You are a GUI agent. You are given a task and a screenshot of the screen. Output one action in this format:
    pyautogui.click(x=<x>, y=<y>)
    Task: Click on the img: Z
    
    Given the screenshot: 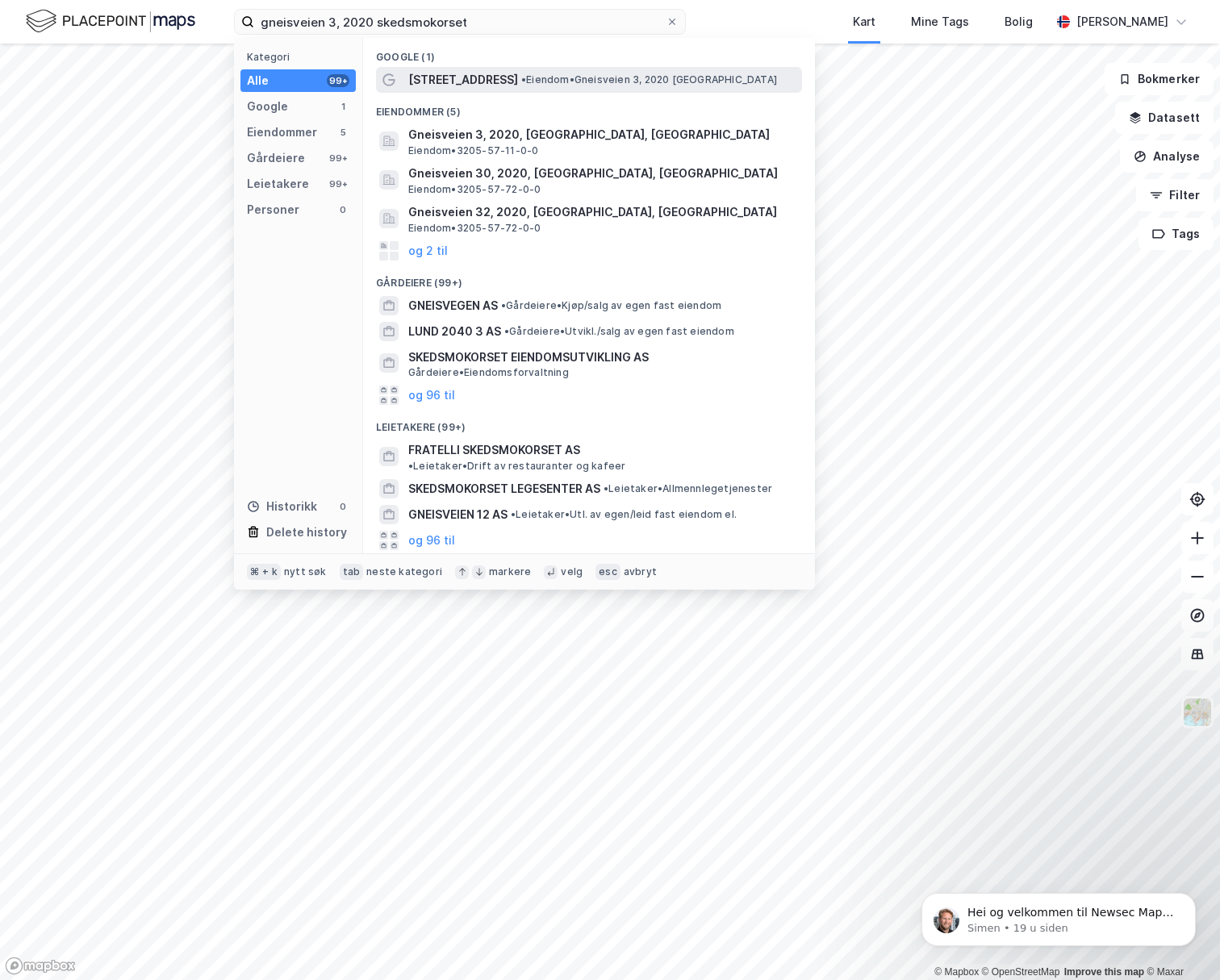 What is the action you would take?
    pyautogui.click(x=1197, y=713)
    